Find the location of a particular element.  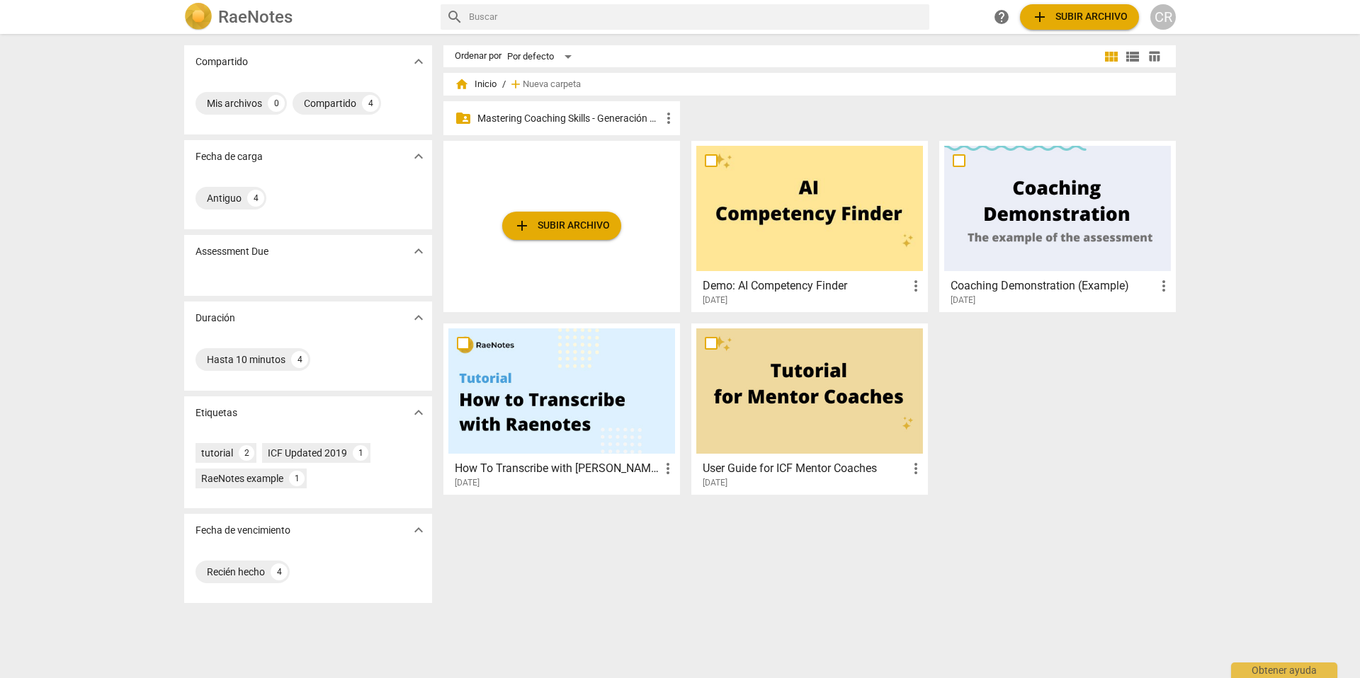

p: Fecha de carga is located at coordinates (229, 156).